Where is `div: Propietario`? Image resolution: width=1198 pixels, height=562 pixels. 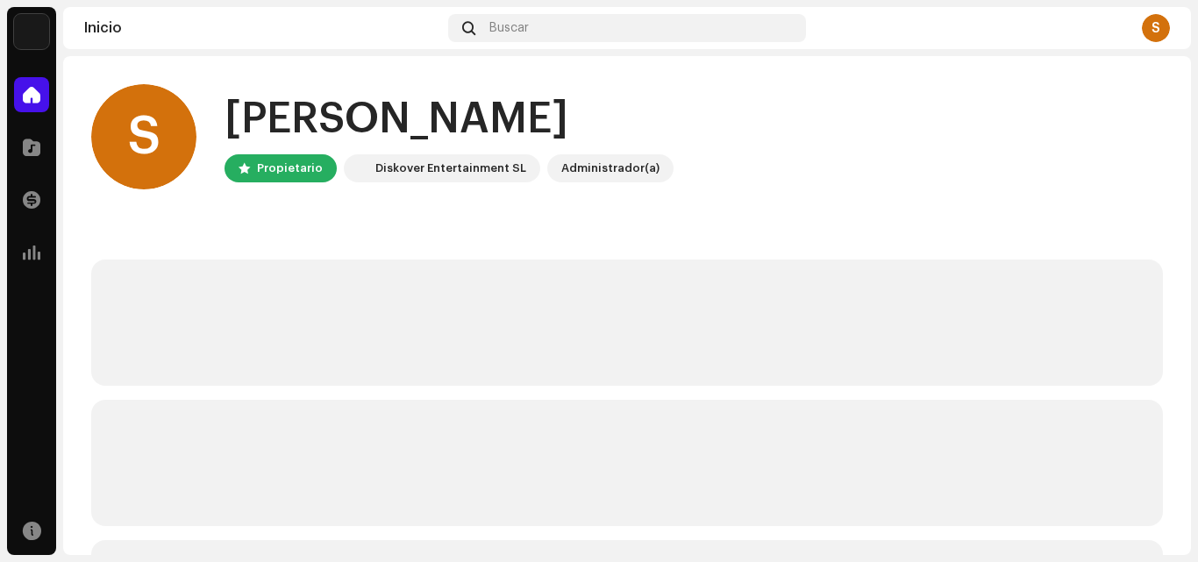
div: Propietario is located at coordinates (289, 168).